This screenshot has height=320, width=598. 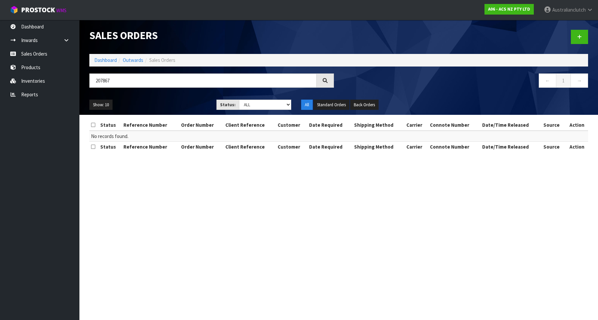 What do you see at coordinates (509, 9) in the screenshot?
I see `strong: A06 - ACS NZ PTY LTD` at bounding box center [509, 9].